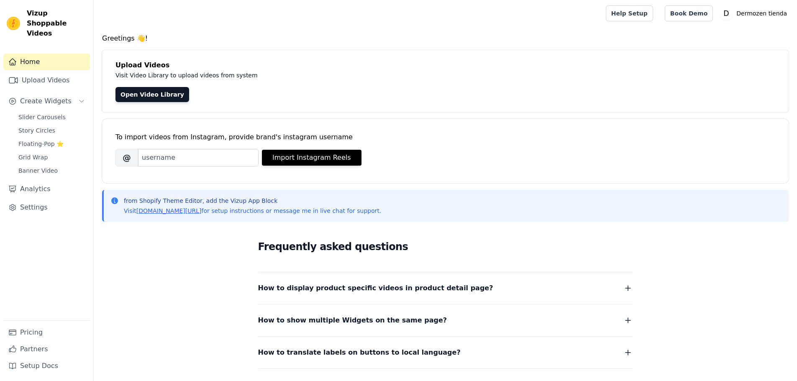 The height and width of the screenshot is (381, 797). Describe the element at coordinates (755, 13) in the screenshot. I see `button: D Dermozen tienda` at that location.